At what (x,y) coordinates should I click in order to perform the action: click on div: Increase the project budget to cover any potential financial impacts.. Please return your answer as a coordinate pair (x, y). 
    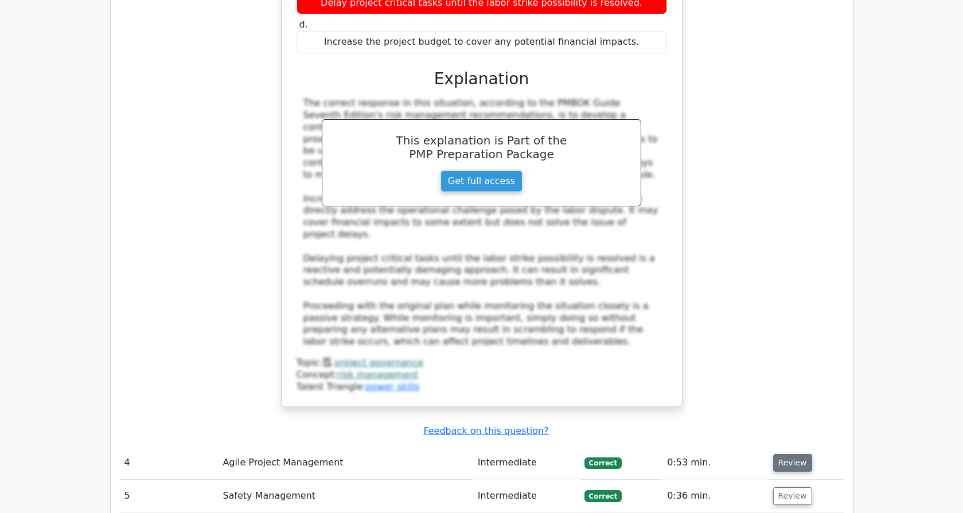
    Looking at the image, I should click on (482, 42).